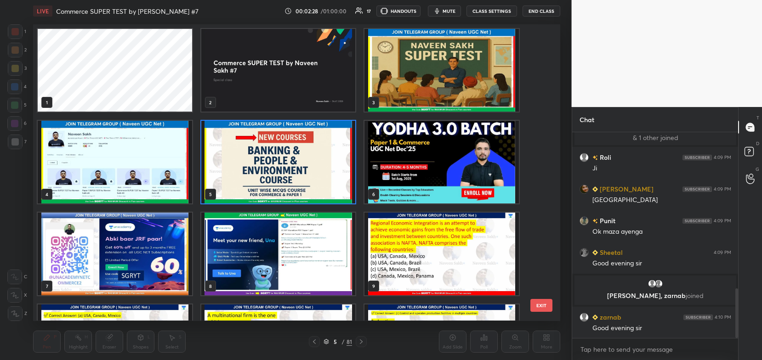 The image size is (762, 360). Describe the element at coordinates (587, 119) in the screenshot. I see `p: Chat` at that location.